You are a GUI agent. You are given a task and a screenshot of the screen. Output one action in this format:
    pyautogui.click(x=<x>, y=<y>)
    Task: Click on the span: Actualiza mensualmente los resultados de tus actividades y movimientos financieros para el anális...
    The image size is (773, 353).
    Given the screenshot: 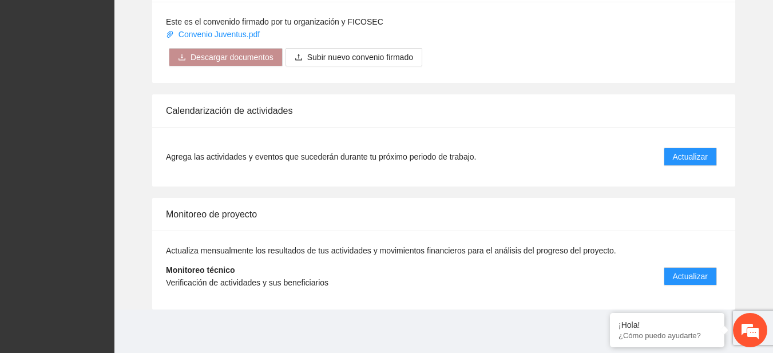 What is the action you would take?
    pyautogui.click(x=391, y=250)
    